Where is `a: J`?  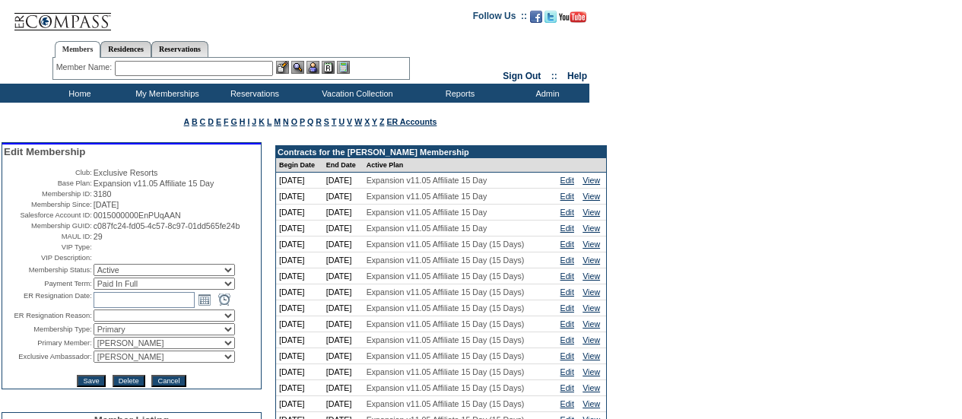
a: J is located at coordinates (254, 122).